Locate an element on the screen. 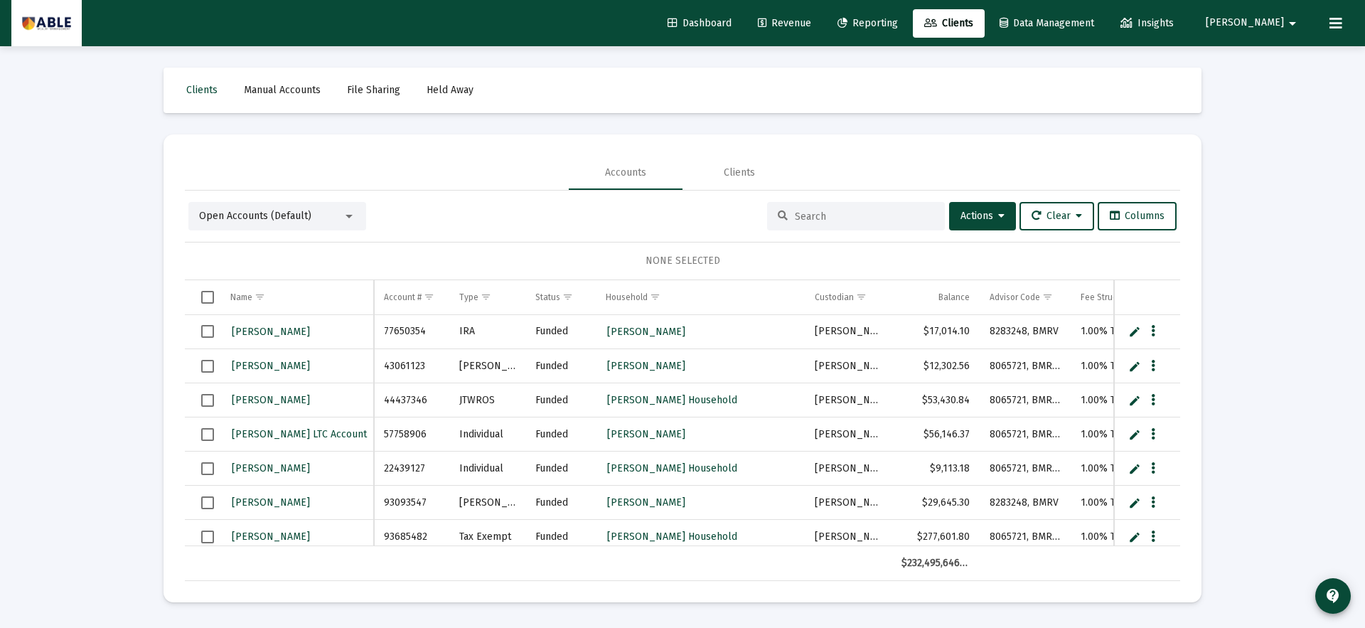  span: Columns is located at coordinates (1137, 215).